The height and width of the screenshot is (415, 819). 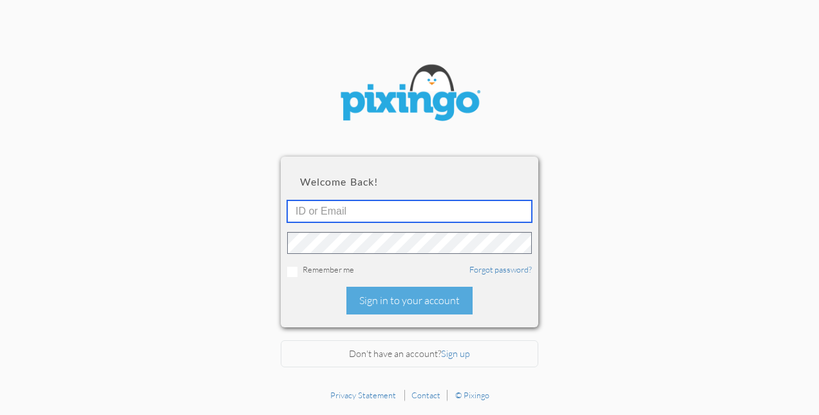 I want to click on h2: Welcome back!, so click(x=410, y=182).